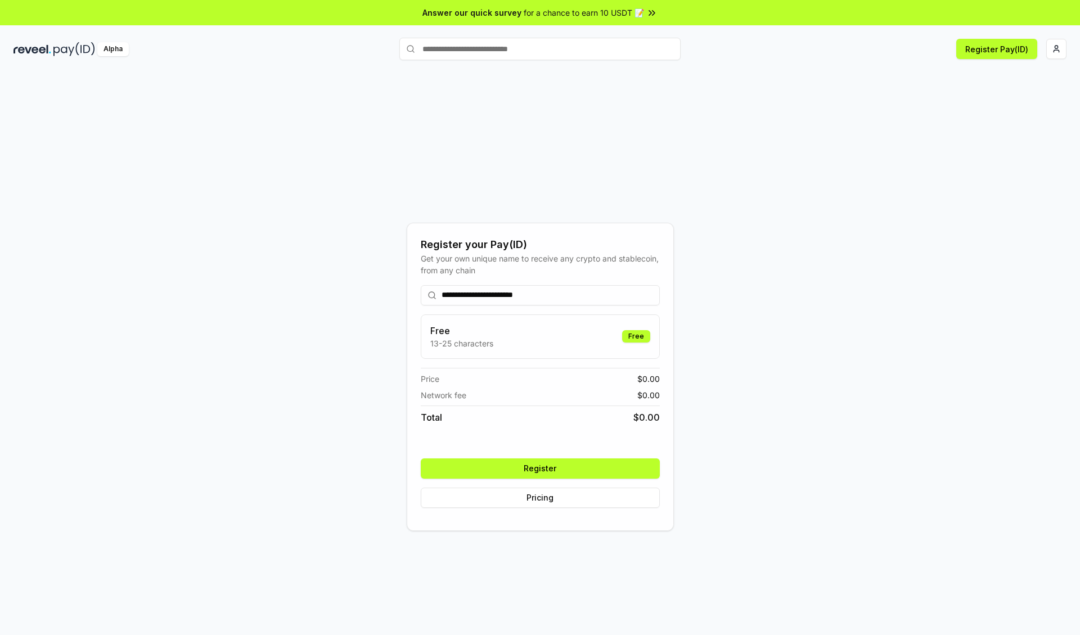 Image resolution: width=1080 pixels, height=635 pixels. What do you see at coordinates (32, 49) in the screenshot?
I see `img: reveel_dark` at bounding box center [32, 49].